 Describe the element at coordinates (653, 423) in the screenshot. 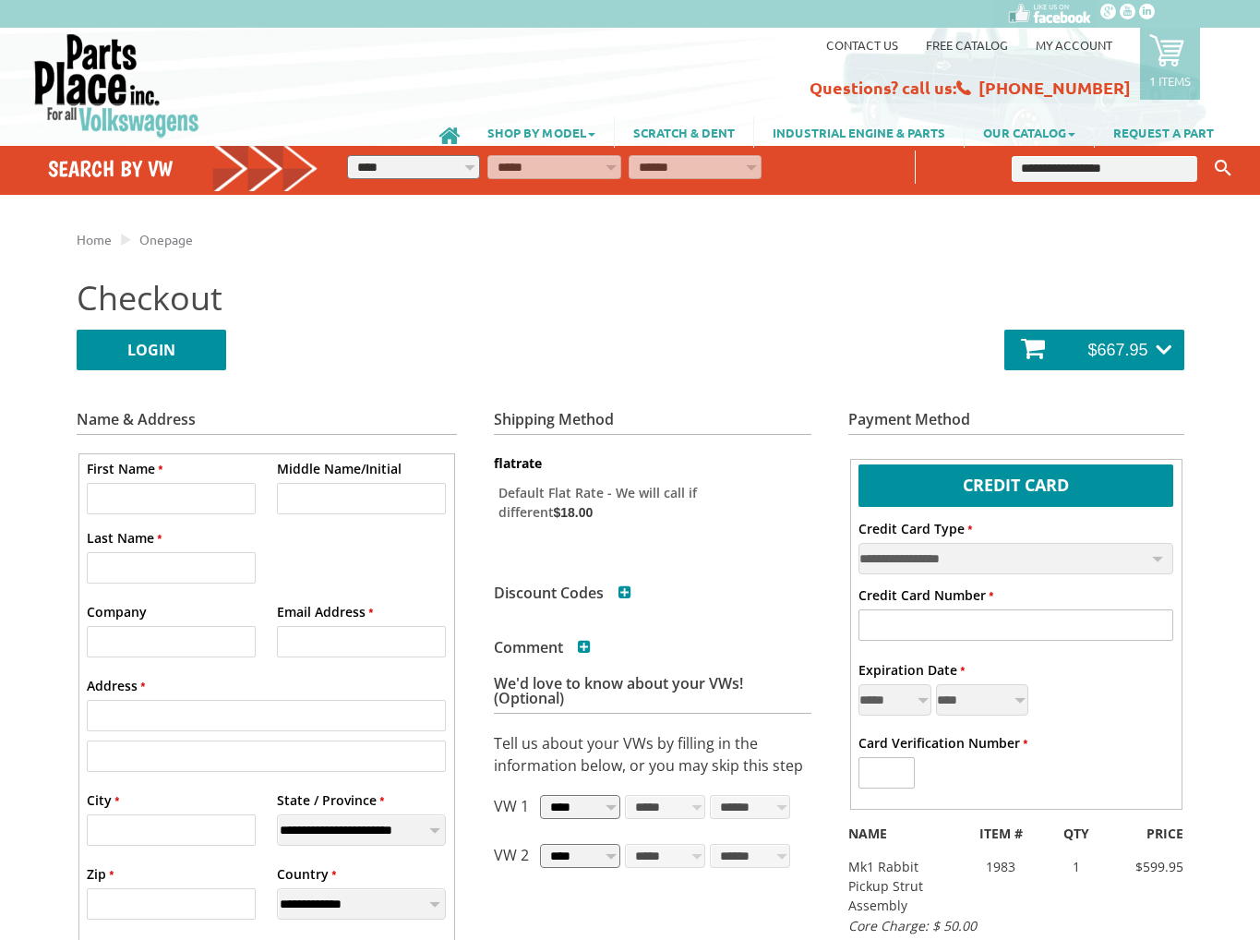

I see `h3: Shipping Method` at that location.